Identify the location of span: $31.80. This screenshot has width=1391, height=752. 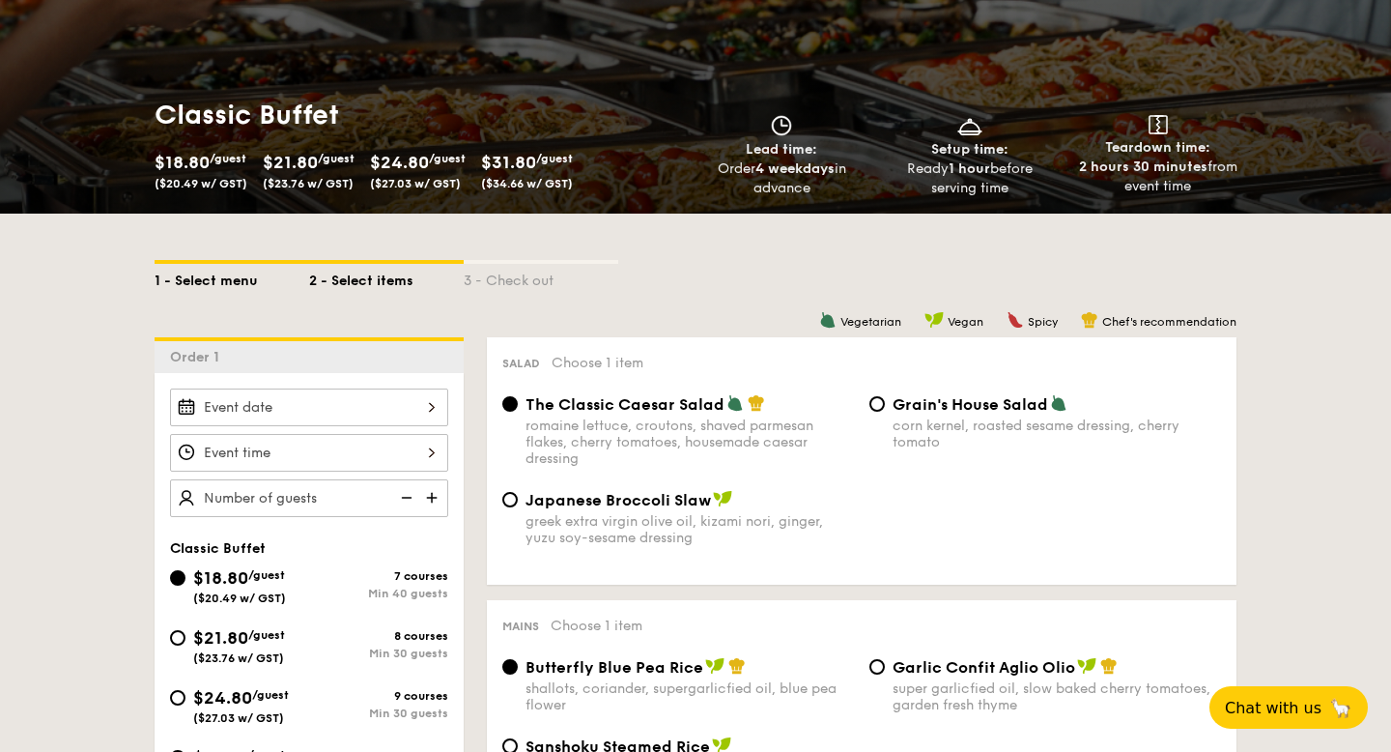
(508, 162).